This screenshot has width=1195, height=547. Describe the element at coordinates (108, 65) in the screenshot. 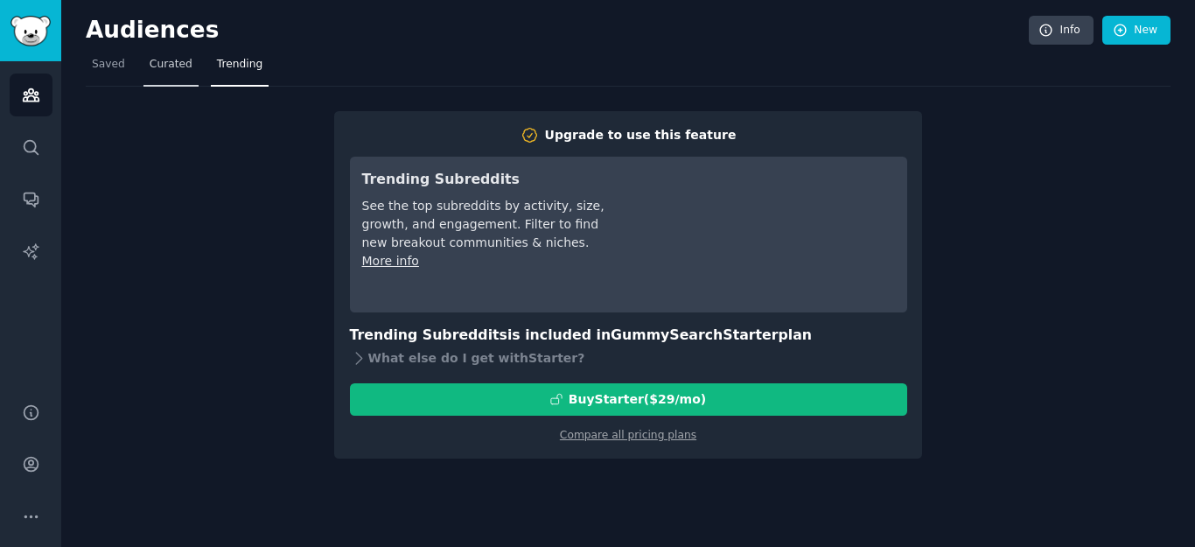

I see `span: Saved` at that location.